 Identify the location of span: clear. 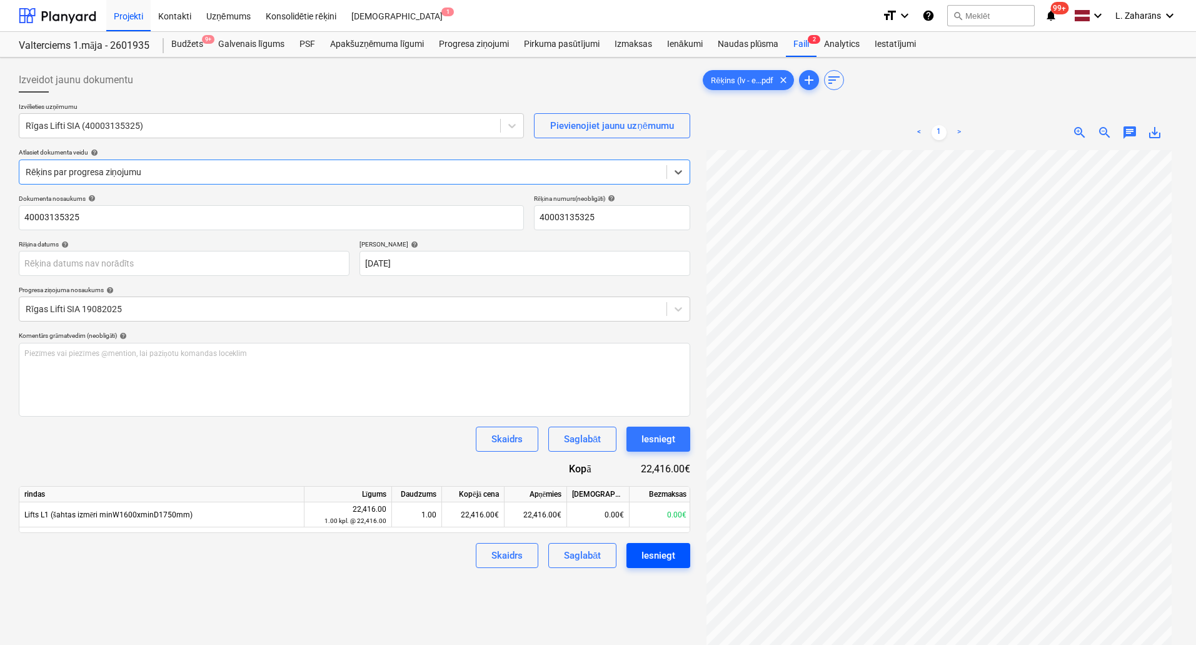
(783, 80).